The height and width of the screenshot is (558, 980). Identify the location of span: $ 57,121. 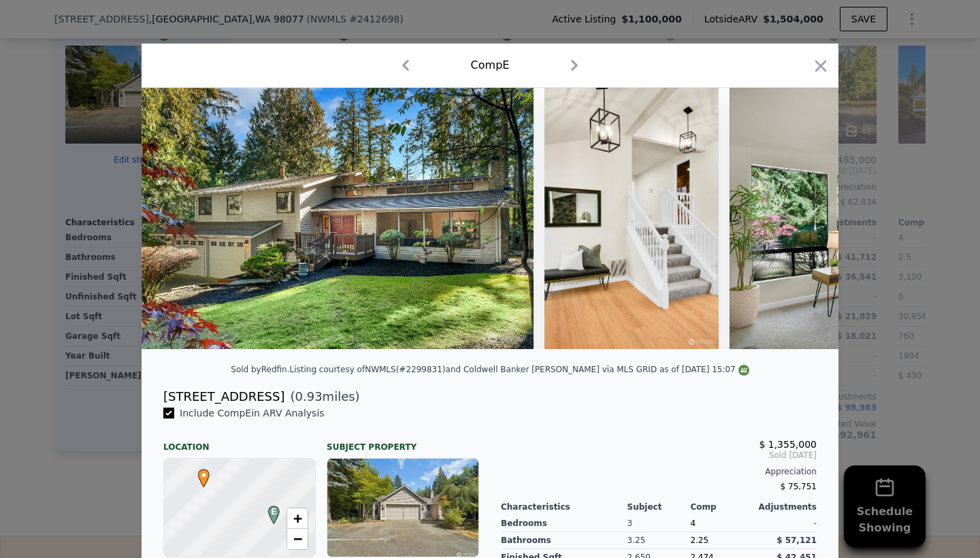
(797, 541).